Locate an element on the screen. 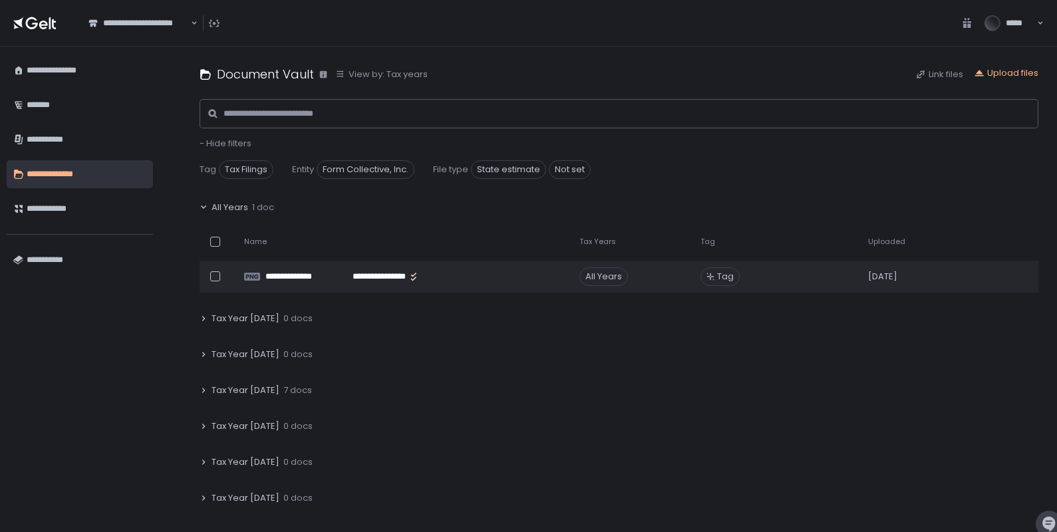  h1: Document Vault is located at coordinates (265, 74).